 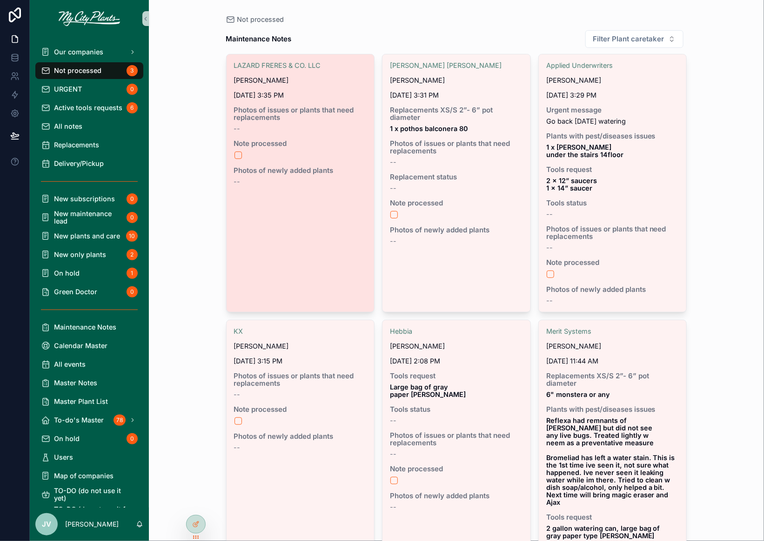 What do you see at coordinates (80, 255) in the screenshot?
I see `span: New only plants` at bounding box center [80, 255].